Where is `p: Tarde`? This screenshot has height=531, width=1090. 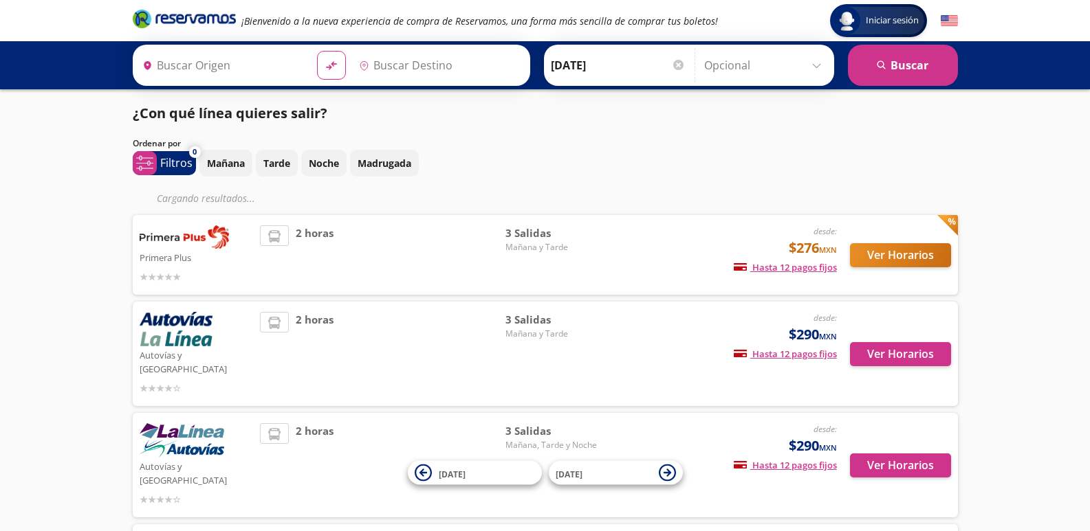
p: Tarde is located at coordinates (276, 163).